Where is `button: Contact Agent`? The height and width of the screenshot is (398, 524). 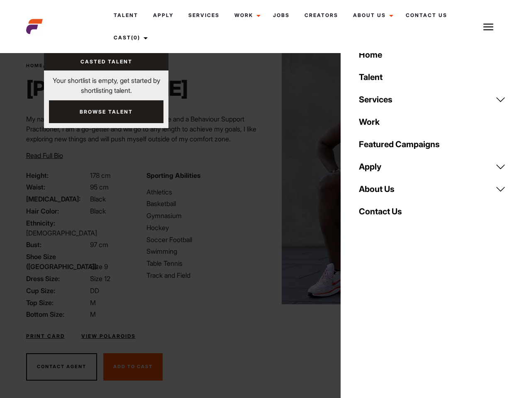 button: Contact Agent is located at coordinates (61, 367).